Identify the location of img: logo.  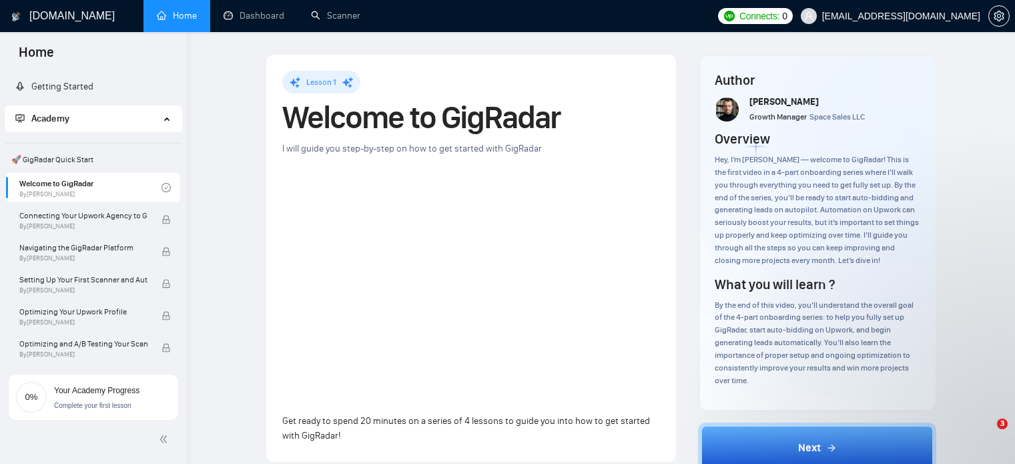
(16, 17).